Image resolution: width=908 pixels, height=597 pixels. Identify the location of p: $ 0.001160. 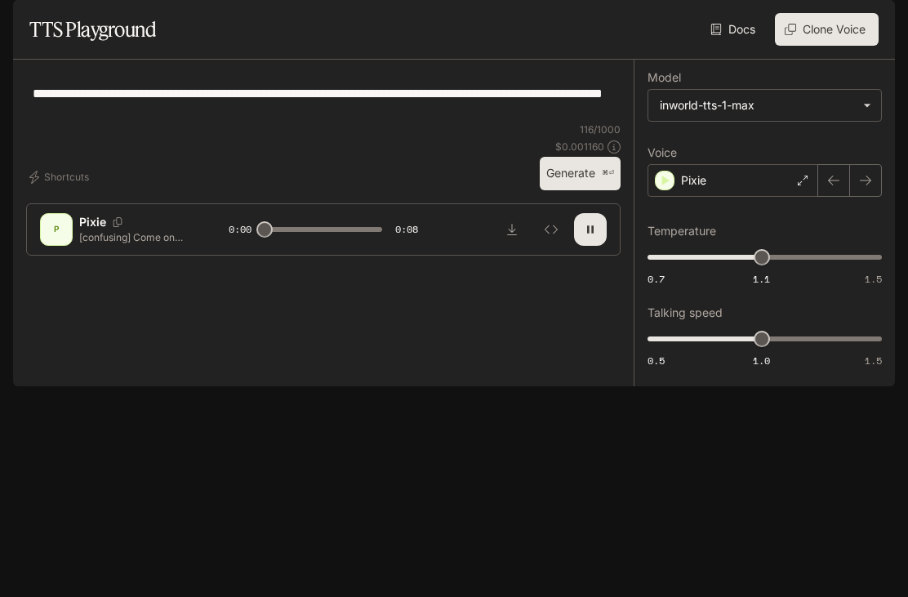
(580, 146).